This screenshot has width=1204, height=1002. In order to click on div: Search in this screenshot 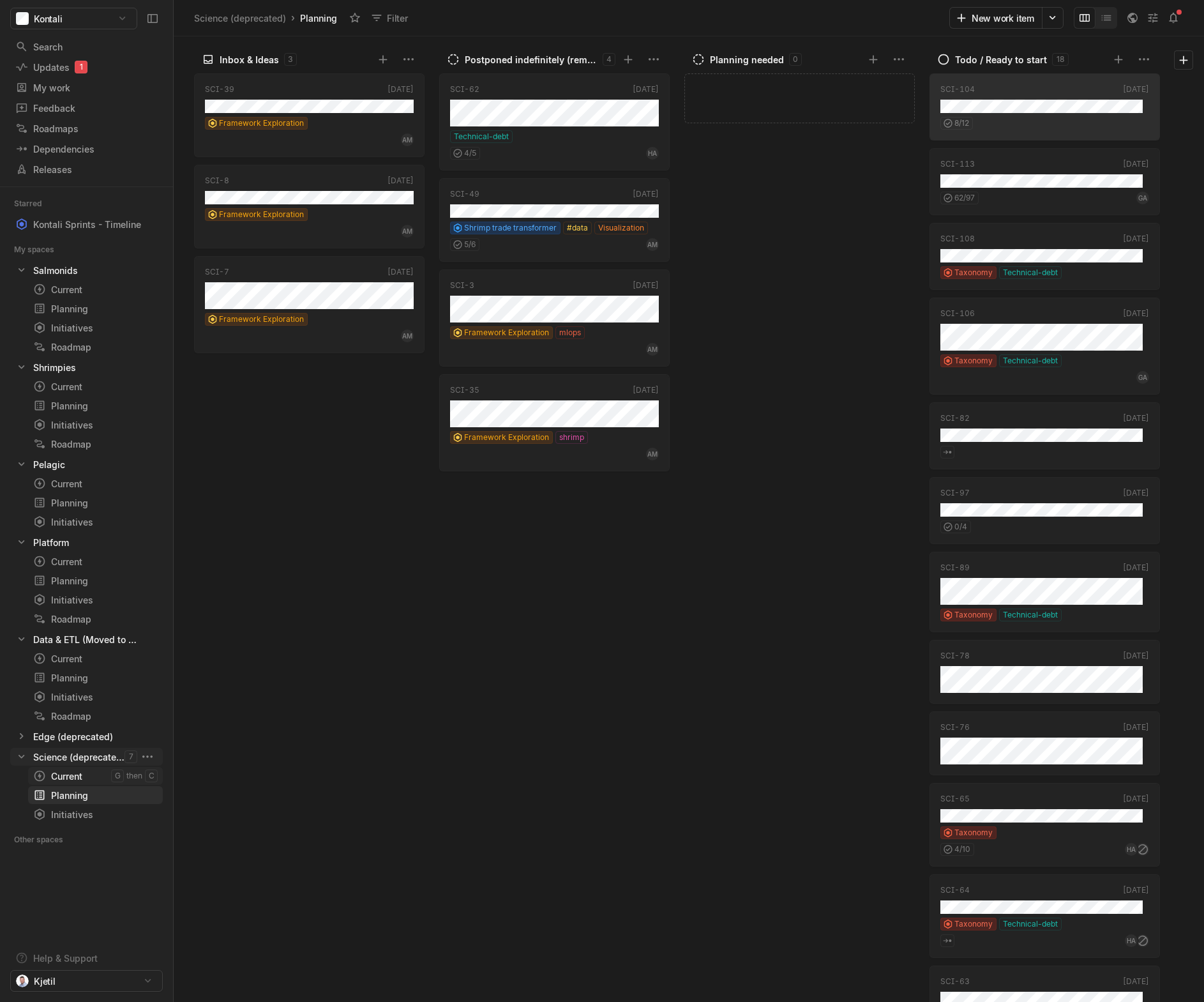, I will do `click(86, 47)`.